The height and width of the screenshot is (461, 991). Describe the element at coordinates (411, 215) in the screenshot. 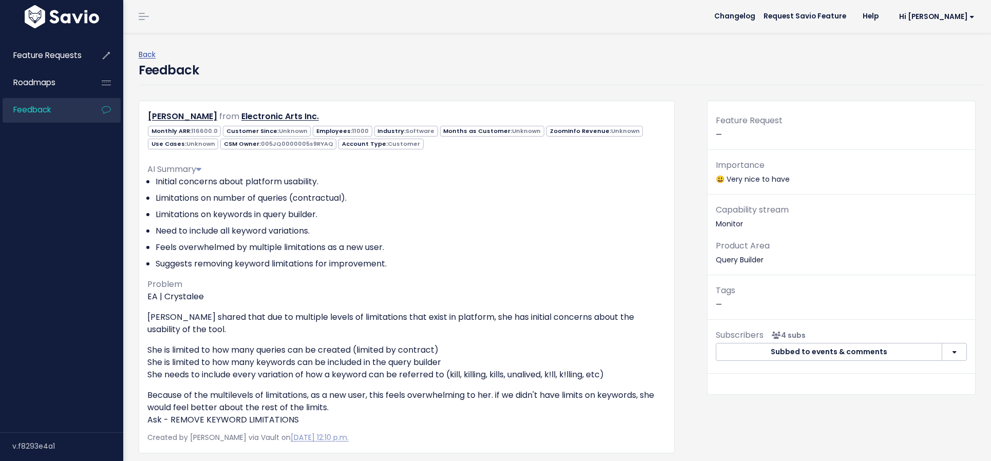

I see `li: Limitations on keywords in query builder.` at that location.